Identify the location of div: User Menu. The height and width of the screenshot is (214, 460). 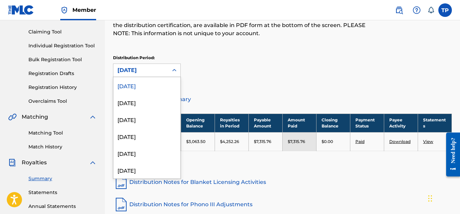
(445, 10).